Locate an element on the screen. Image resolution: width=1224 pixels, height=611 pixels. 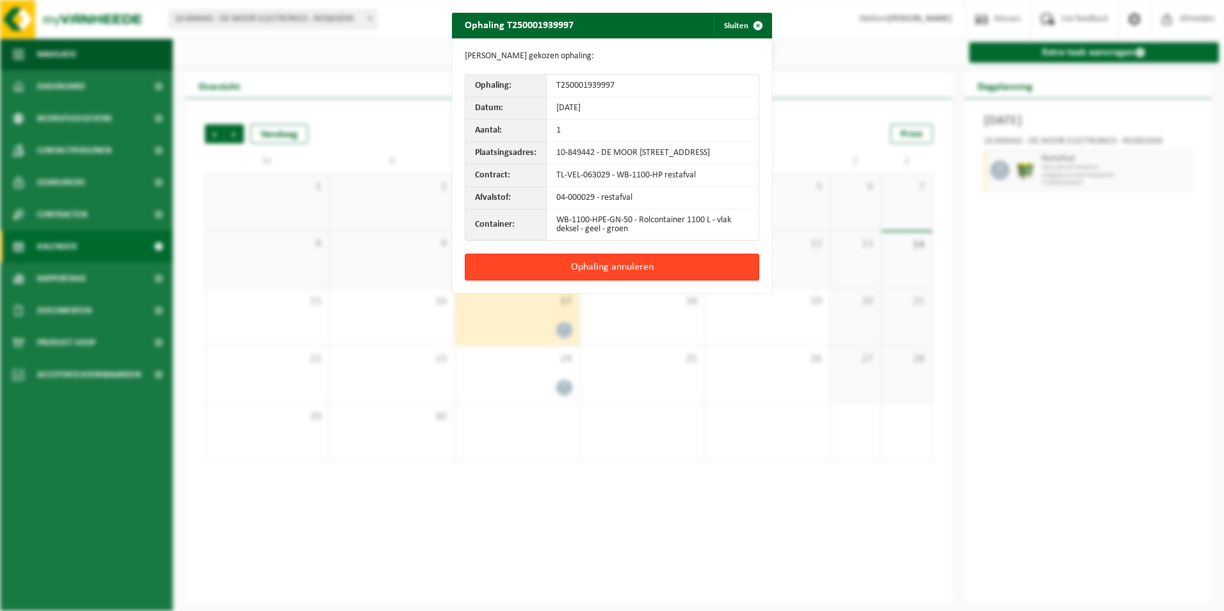
th: Plaatsingsadres: is located at coordinates (506, 153).